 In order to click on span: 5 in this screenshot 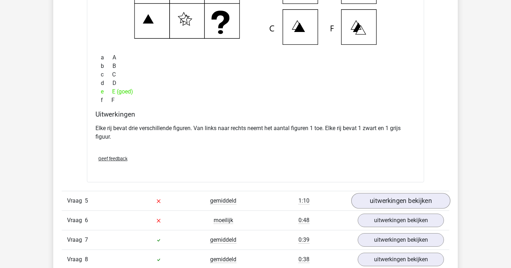, I will do `click(86, 200)`.